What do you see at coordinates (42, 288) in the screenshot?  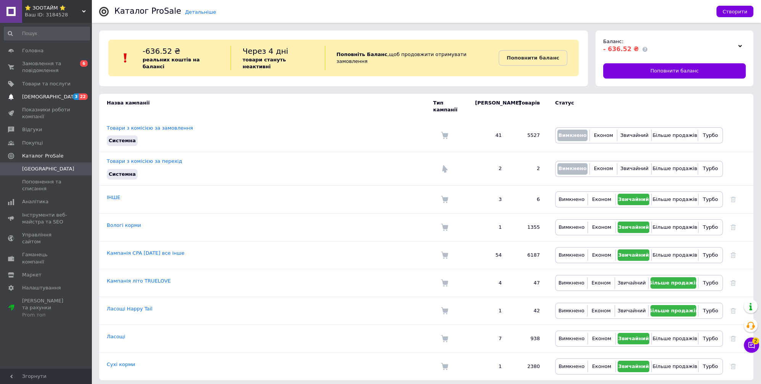 I see `span: Налаштування` at bounding box center [42, 288].